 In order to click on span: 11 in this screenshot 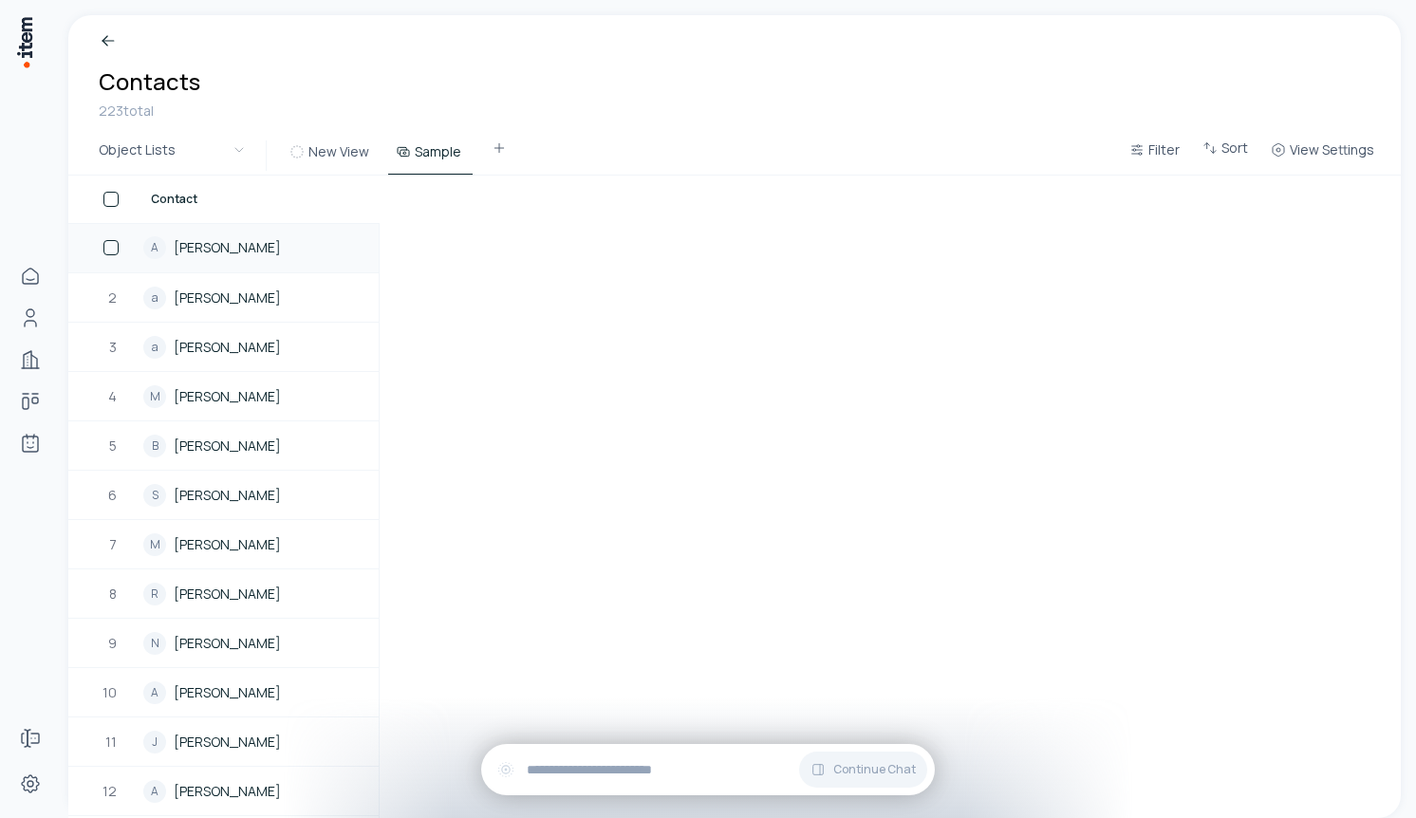, I will do `click(112, 742)`.